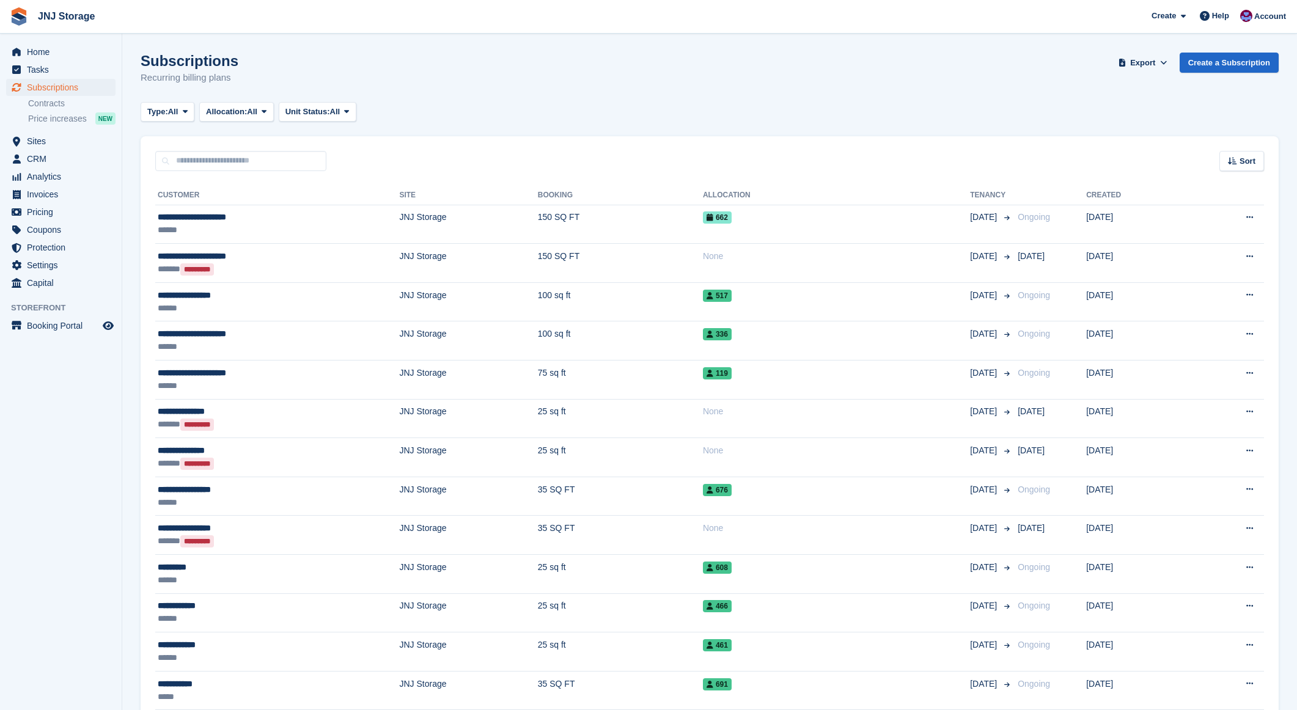  Describe the element at coordinates (717, 568) in the screenshot. I see `span: 608` at that location.